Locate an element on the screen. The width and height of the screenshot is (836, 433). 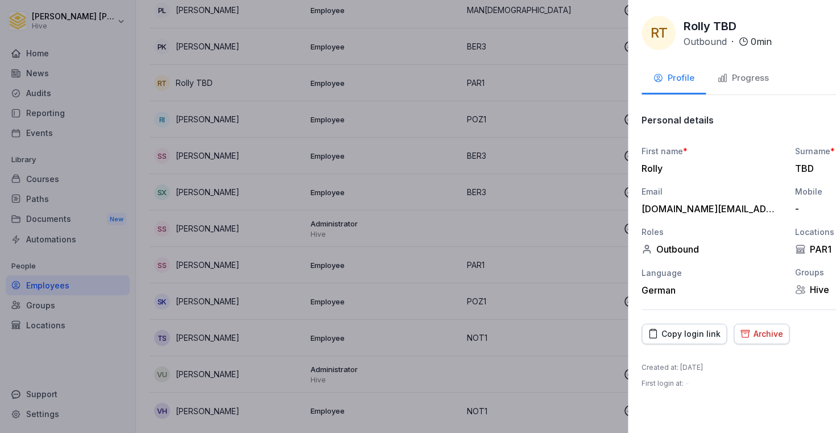
button: Profile is located at coordinates (674, 79).